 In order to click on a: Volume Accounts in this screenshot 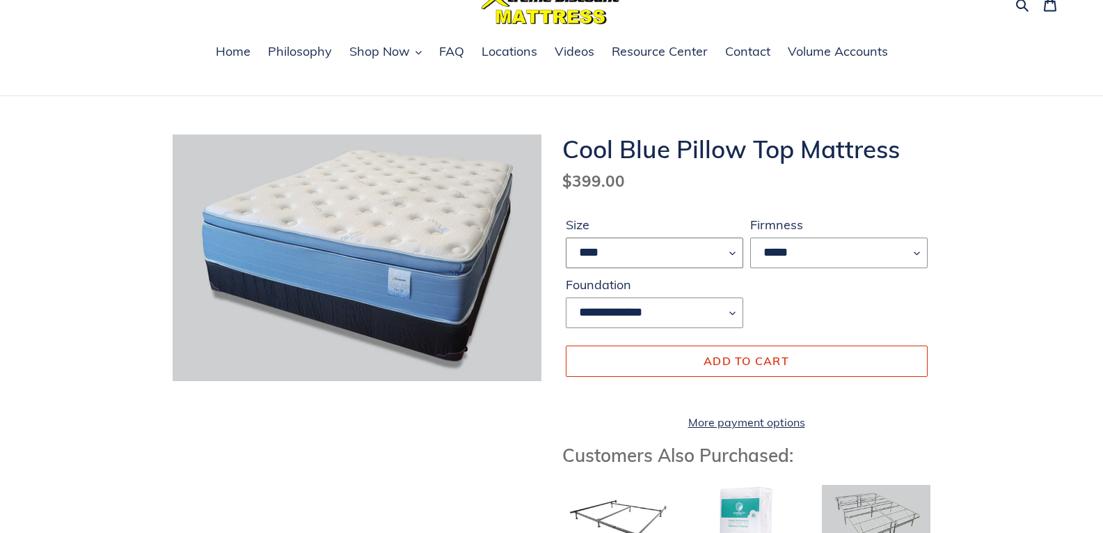, I will do `click(838, 52)`.